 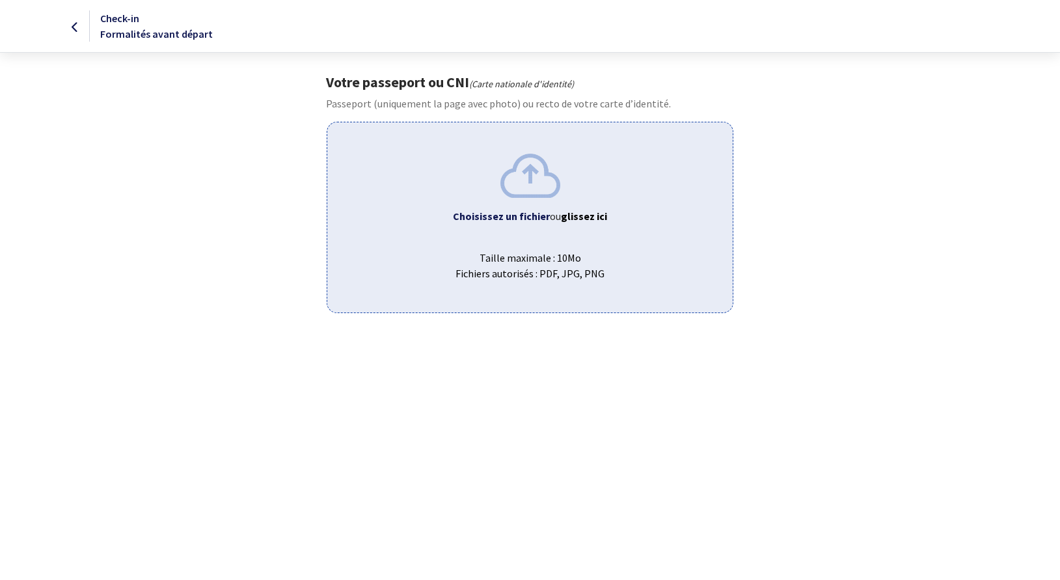 What do you see at coordinates (530, 82) in the screenshot?
I see `h1: Votre passeport ou CNI` at bounding box center [530, 82].